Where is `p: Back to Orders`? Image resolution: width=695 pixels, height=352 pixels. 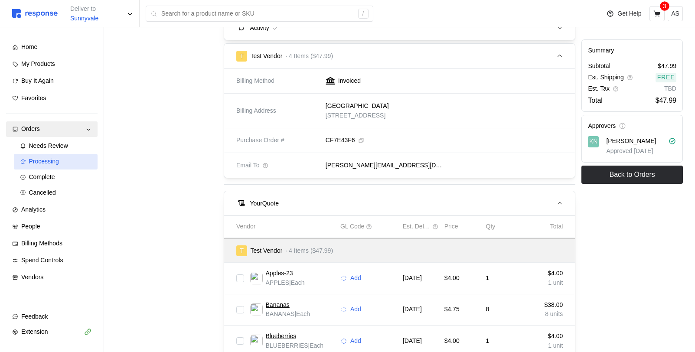 p: Back to Orders is located at coordinates (632, 174).